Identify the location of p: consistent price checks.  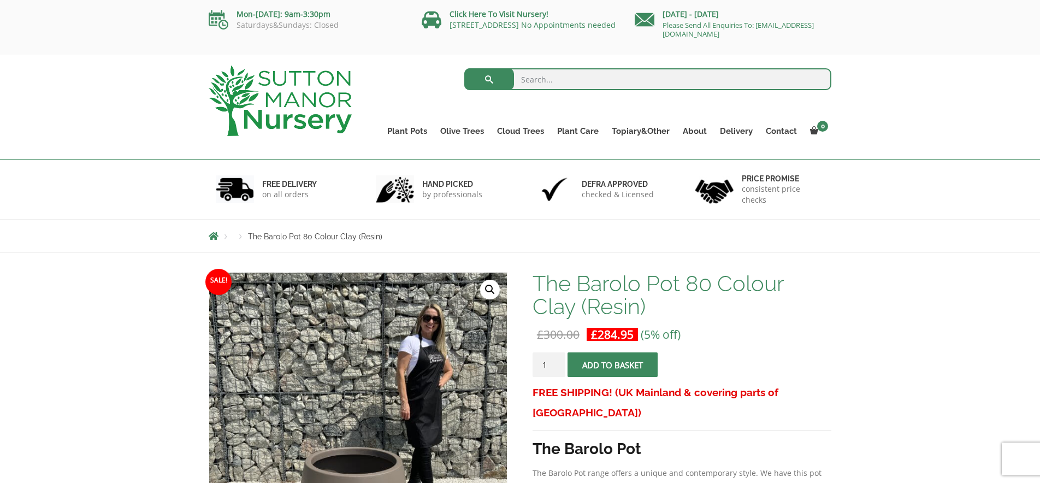
(783, 194).